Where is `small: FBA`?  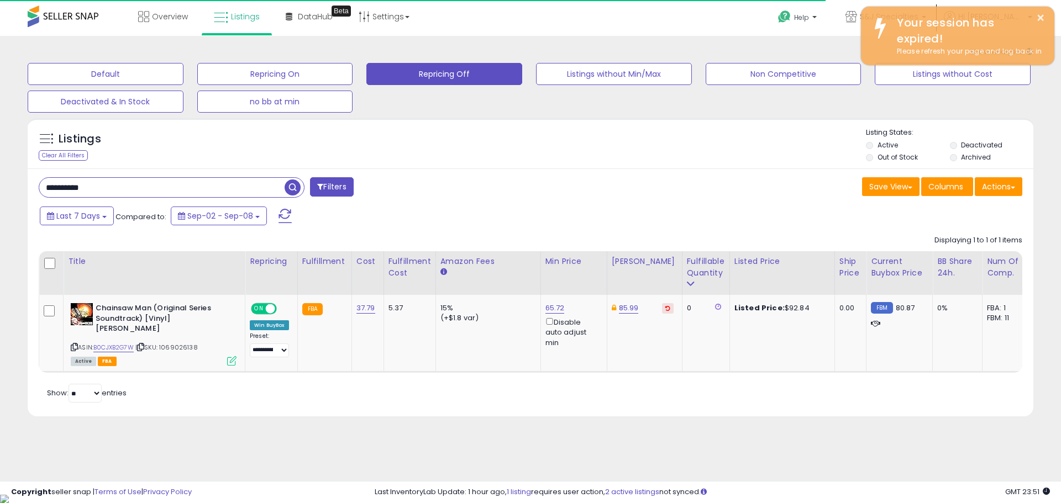
small: FBA is located at coordinates (312, 309).